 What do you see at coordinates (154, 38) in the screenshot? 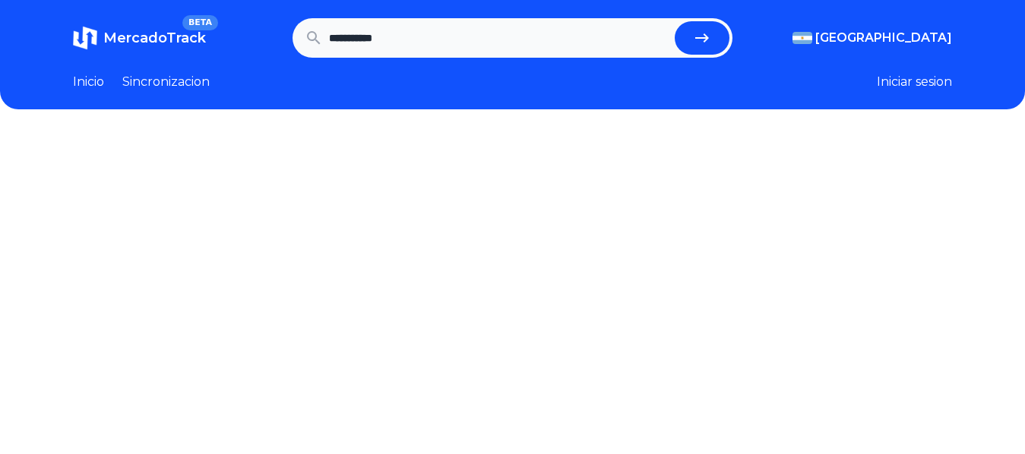
I see `span: MercadoTrack` at bounding box center [154, 38].